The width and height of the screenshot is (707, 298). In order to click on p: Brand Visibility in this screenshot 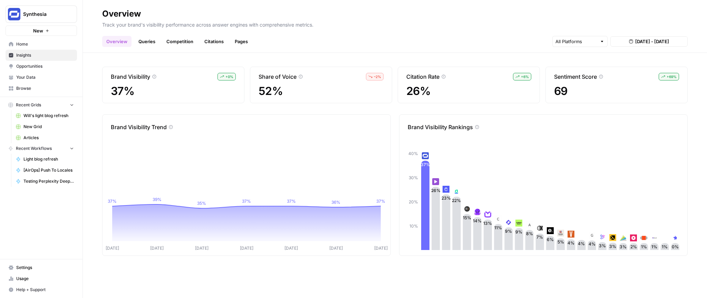, I will do `click(131, 77)`.